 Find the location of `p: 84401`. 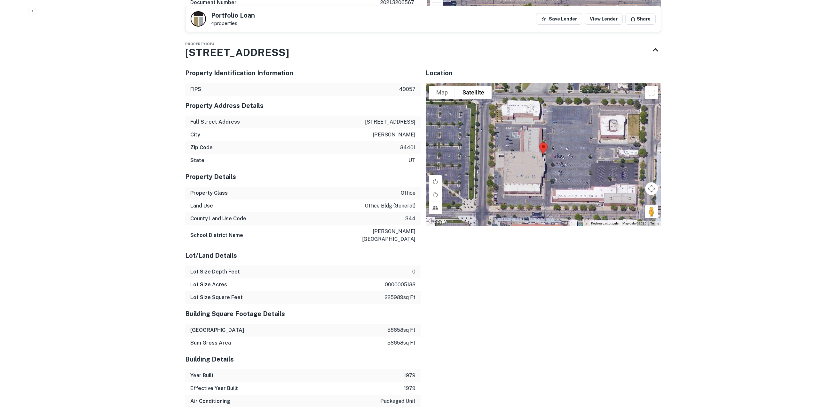

p: 84401 is located at coordinates (408, 148).